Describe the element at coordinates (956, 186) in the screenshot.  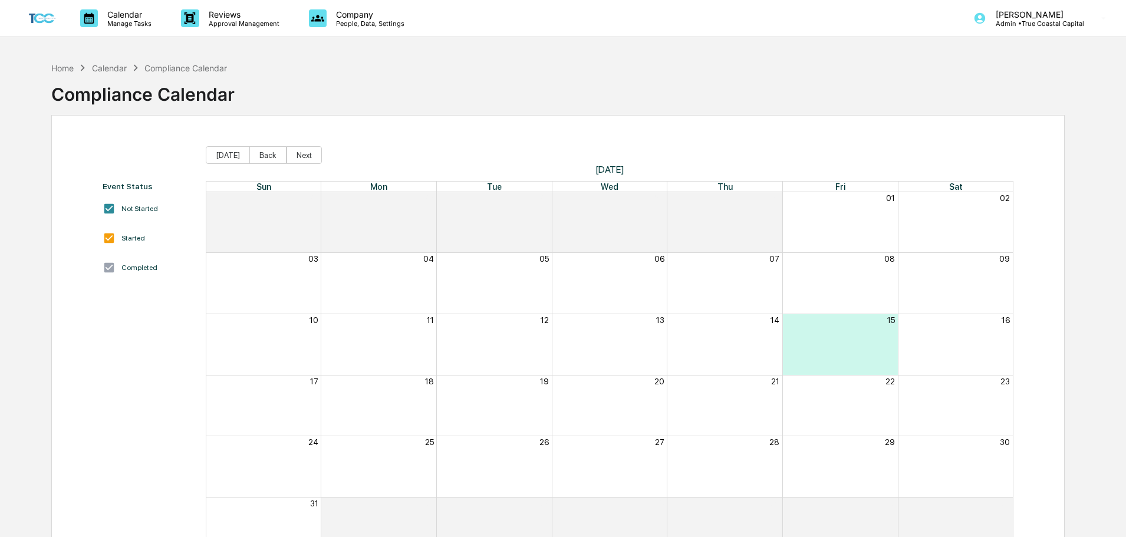
I see `span: Sat` at that location.